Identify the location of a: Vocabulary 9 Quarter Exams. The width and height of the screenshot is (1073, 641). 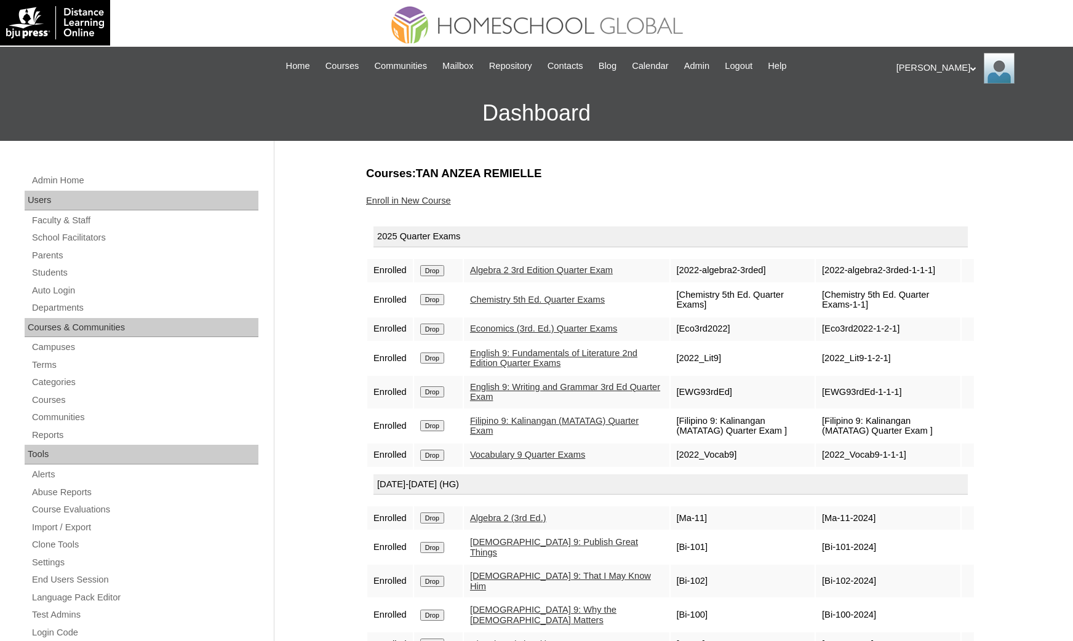
(527, 455).